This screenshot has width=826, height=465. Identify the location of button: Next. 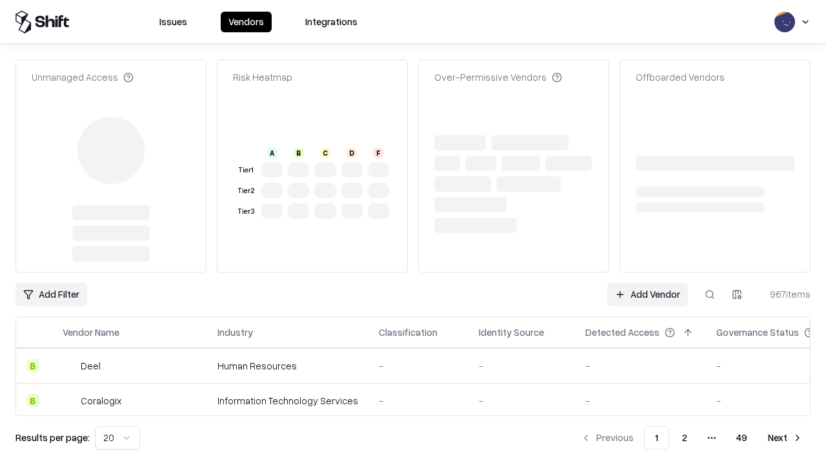
(785, 438).